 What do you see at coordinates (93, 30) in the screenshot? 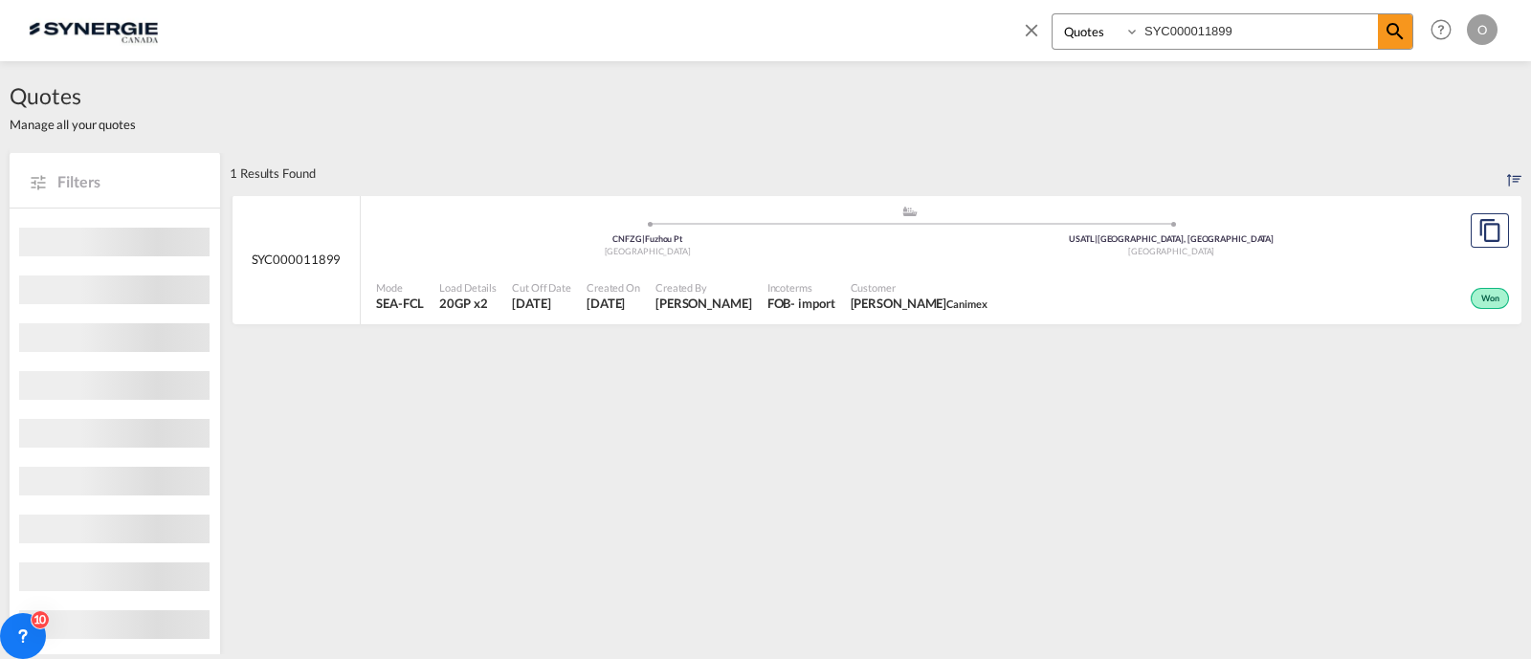
I see `img: 1f56c880d42311ef80fc7dca854c8e59.png` at bounding box center [93, 30].